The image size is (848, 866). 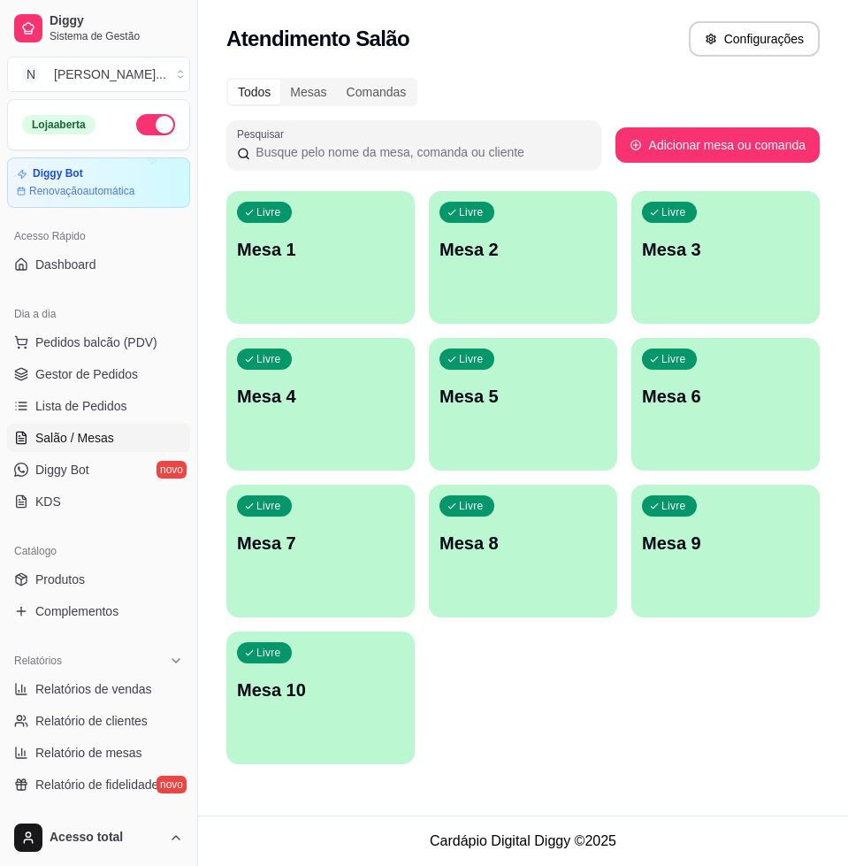 What do you see at coordinates (31, 74) in the screenshot?
I see `span: N` at bounding box center [31, 74].